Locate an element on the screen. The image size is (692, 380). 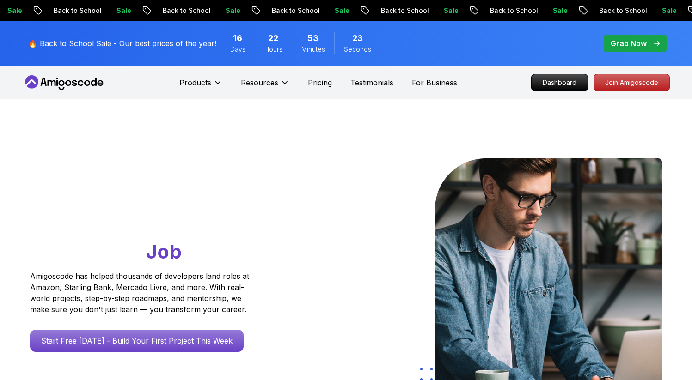
a: For Business is located at coordinates (434, 83).